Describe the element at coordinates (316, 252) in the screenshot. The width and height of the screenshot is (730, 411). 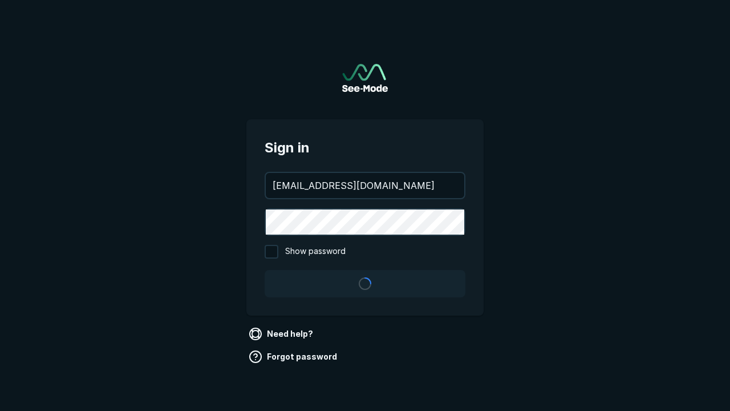
I see `span: Show password` at that location.